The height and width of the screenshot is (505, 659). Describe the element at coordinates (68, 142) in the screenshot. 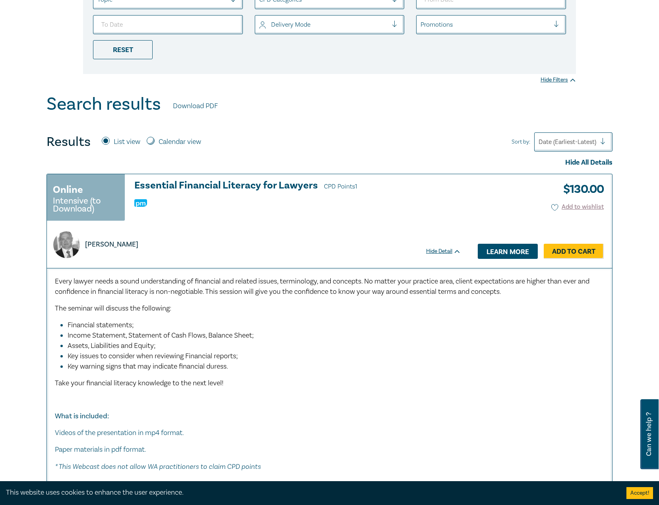

I see `h4: Results` at that location.